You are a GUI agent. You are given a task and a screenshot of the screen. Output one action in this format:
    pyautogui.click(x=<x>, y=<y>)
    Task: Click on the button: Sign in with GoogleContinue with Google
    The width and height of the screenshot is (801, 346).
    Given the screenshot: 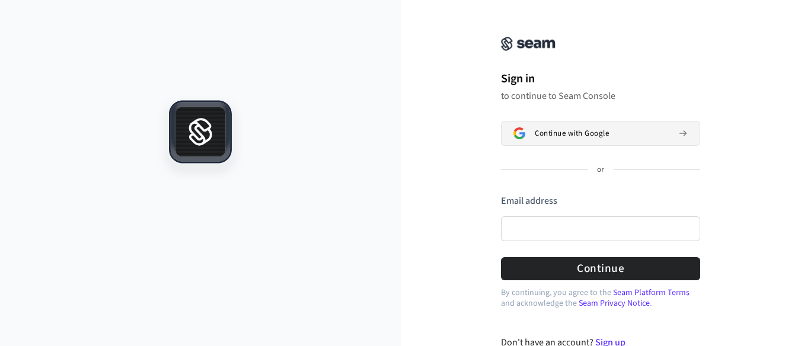 What is the action you would take?
    pyautogui.click(x=600, y=133)
    